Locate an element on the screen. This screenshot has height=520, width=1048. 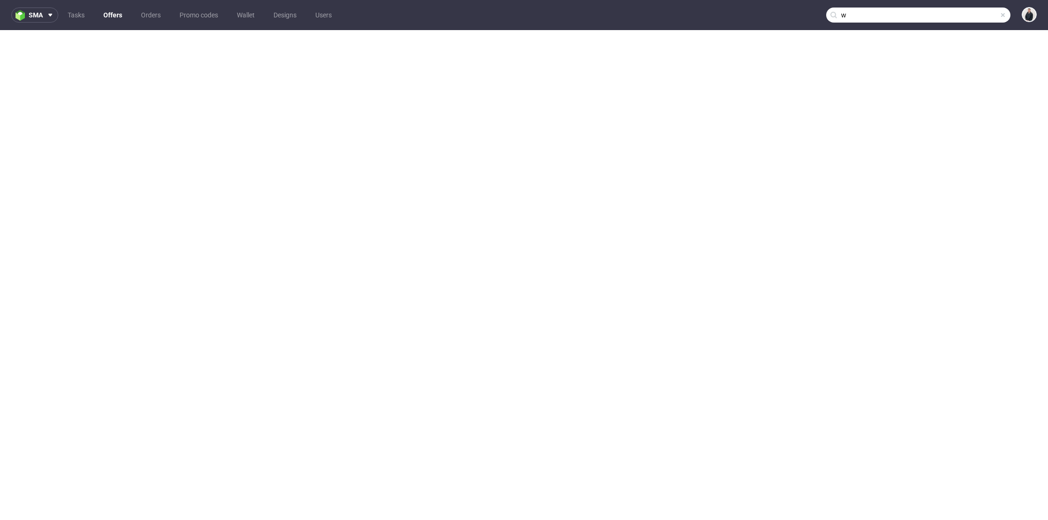
a: Orders is located at coordinates (151, 15).